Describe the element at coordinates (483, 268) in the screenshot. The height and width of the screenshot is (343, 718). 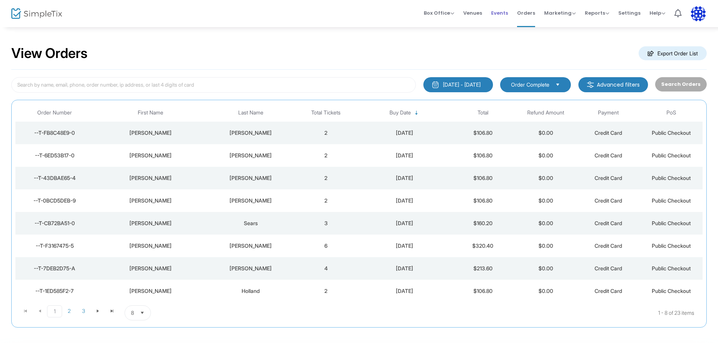
I see `td: $213.60` at that location.